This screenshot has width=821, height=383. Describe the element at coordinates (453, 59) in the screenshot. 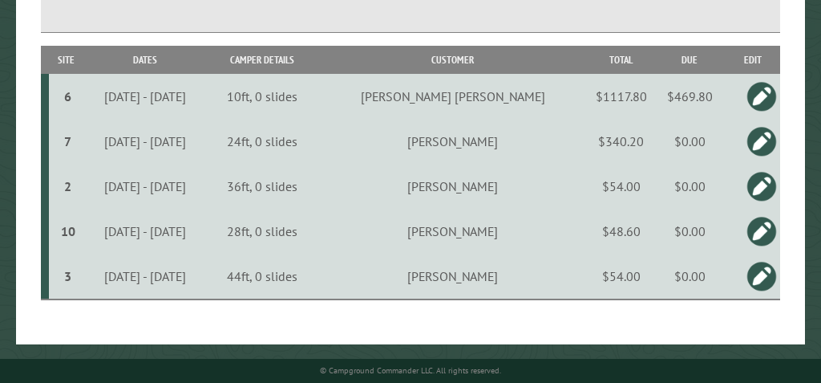

I see `th: Customer` at that location.